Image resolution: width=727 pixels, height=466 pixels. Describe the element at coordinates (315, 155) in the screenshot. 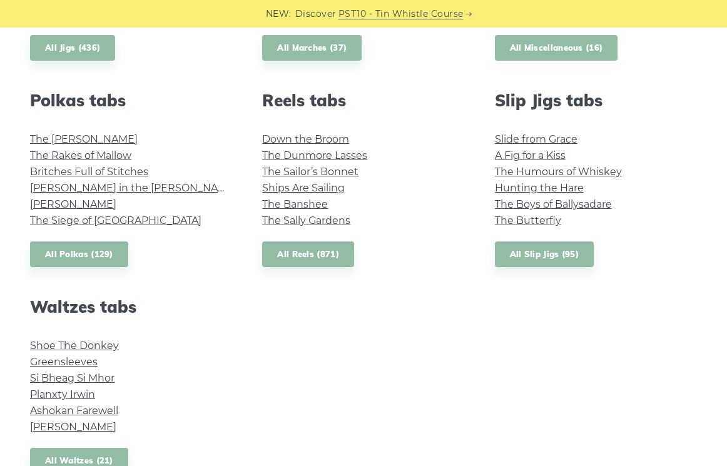

I see `a: The Dunmore Lasses` at that location.